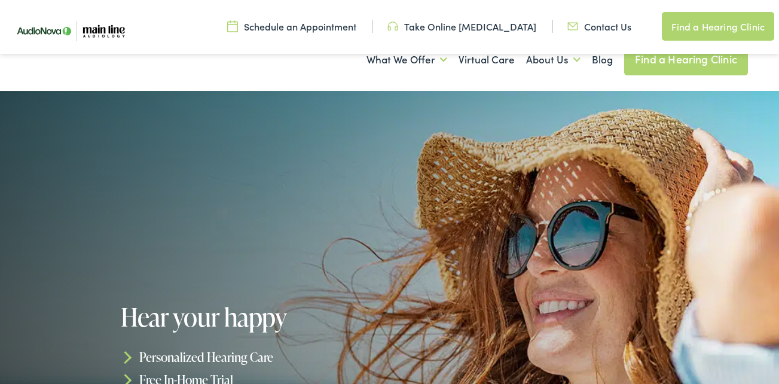 This screenshot has width=779, height=384. I want to click on a: Contact Us, so click(599, 26).